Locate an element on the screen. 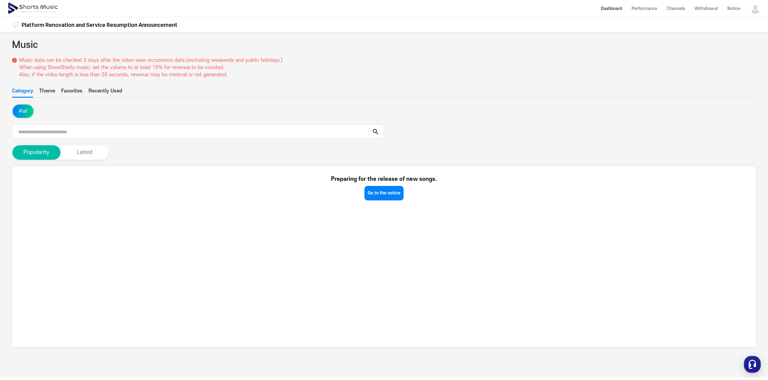 The image size is (768, 380). p: Preparing for the release of new songs. is located at coordinates (384, 179).